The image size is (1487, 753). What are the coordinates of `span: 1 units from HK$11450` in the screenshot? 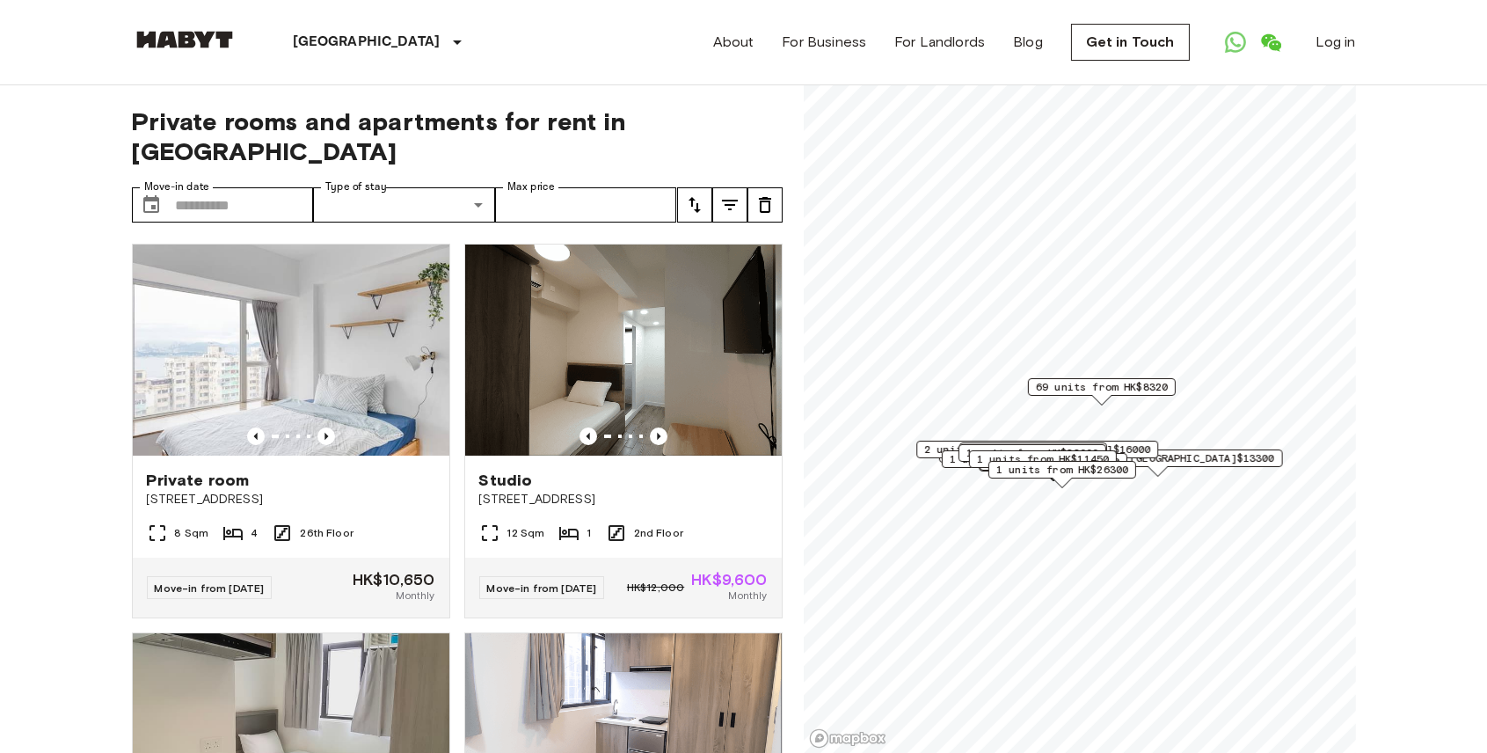 It's located at (1042, 459).